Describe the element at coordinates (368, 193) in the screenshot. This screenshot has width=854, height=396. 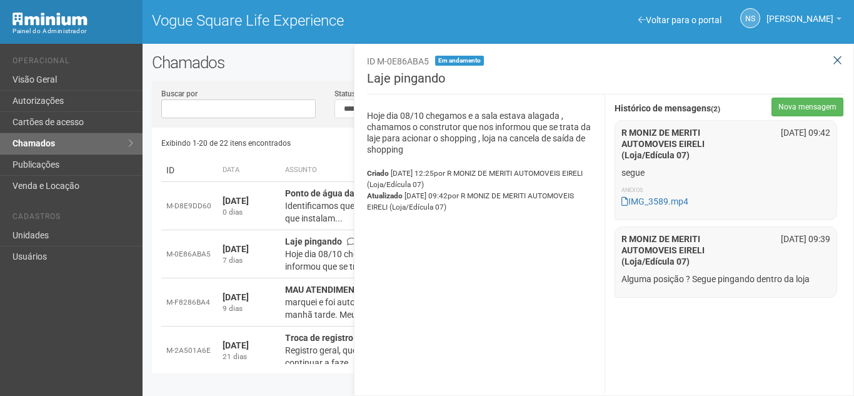
I see `strong: Ponto de água da loja com pouca pressão` at that location.